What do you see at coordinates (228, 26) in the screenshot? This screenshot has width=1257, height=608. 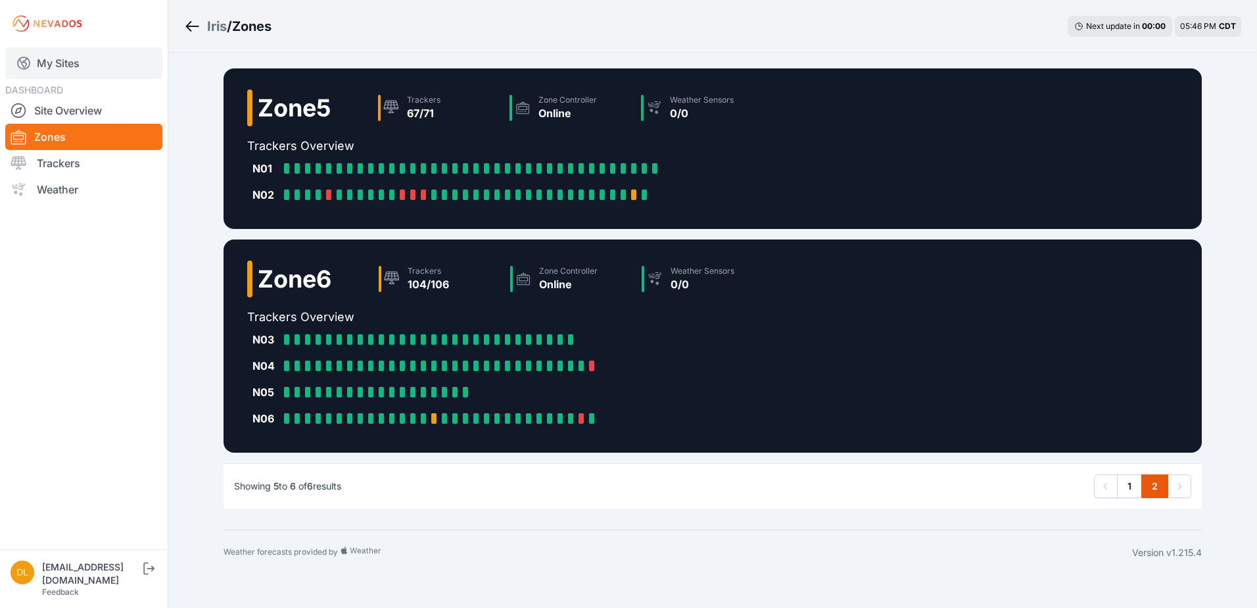 I see `nav: Breadcrumb` at bounding box center [228, 26].